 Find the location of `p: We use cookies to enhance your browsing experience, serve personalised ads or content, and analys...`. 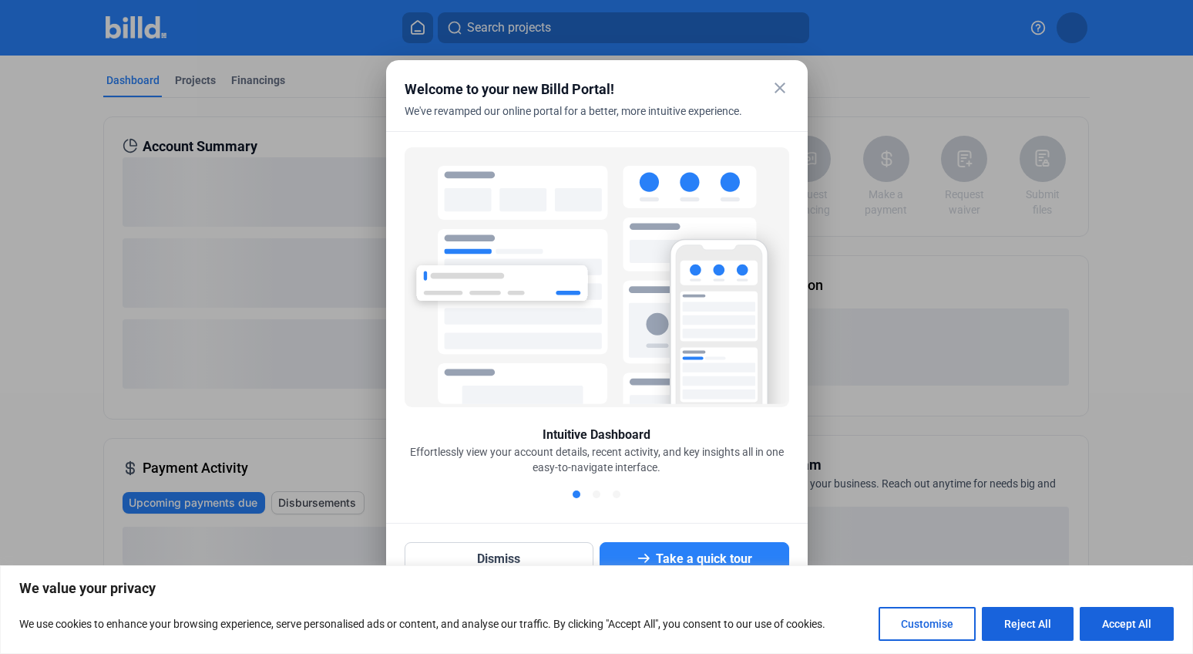

p: We use cookies to enhance your browsing experience, serve personalised ads or content, and analys... is located at coordinates (422, 624).